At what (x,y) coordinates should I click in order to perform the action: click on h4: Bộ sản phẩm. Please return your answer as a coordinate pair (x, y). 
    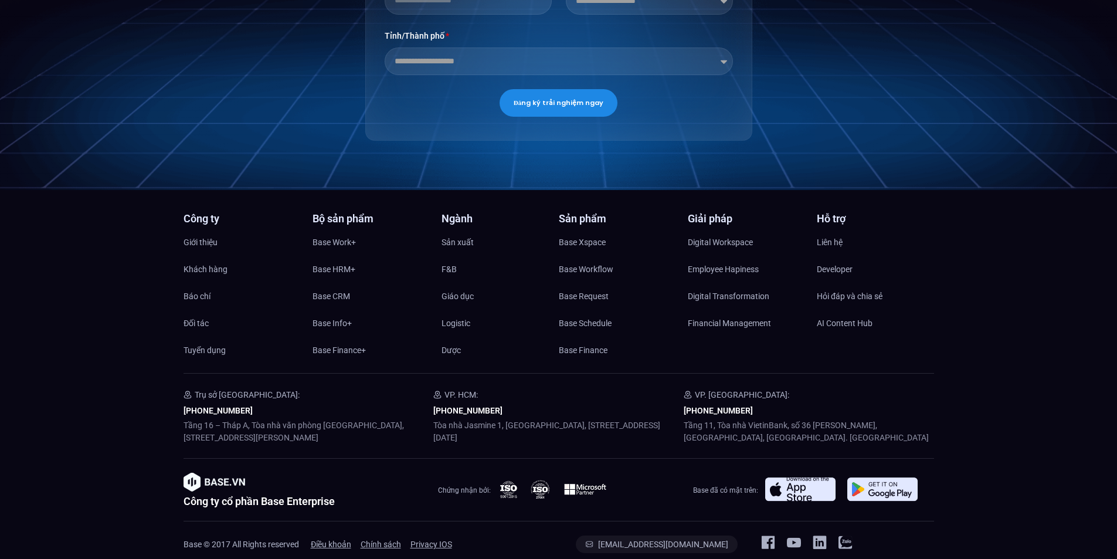
    Looking at the image, I should click on (371, 219).